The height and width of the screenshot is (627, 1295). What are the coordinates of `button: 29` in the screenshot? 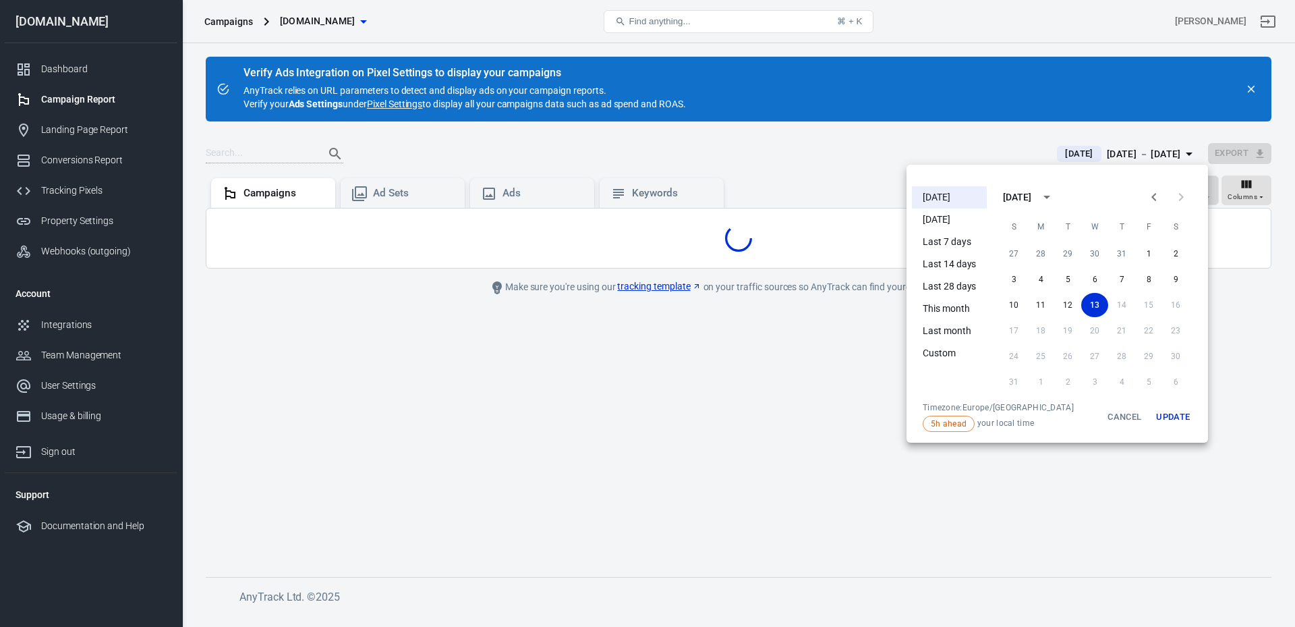 It's located at (1068, 254).